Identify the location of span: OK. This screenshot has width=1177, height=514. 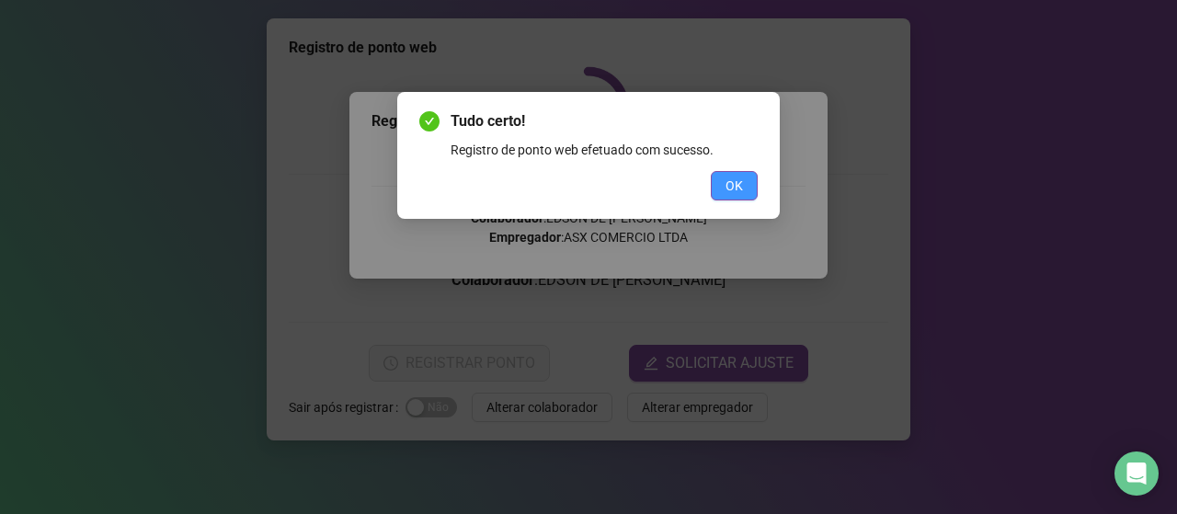
(734, 186).